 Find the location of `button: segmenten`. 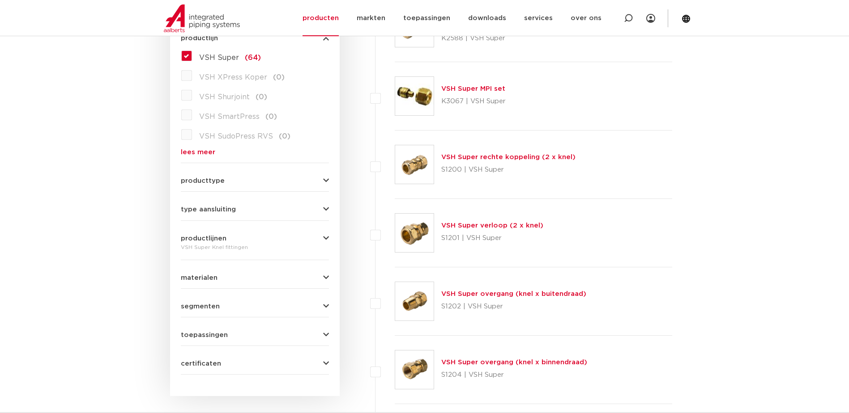

button: segmenten is located at coordinates (255, 306).